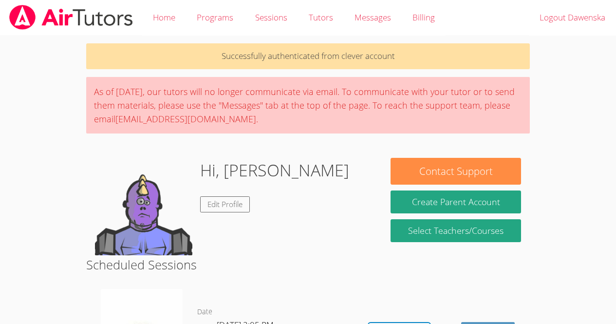  Describe the element at coordinates (71, 17) in the screenshot. I see `img: airtutors_banner-c4298cdbf04f3fff15de1276eac7730deb9818008684d7c2e4769d2f7ddbe033.png` at that location.